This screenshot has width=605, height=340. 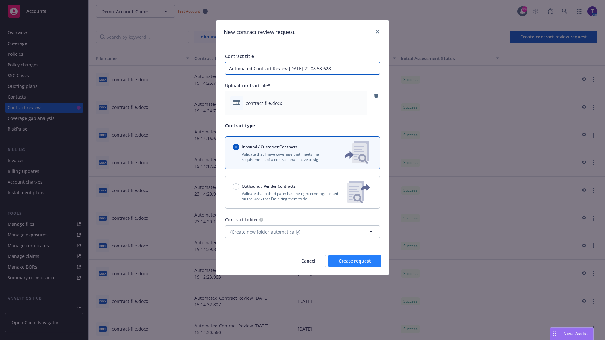 I want to click on p: Validate that a third party has the right coverage based on the work that I'm hiring them to do, so click(x=287, y=196).